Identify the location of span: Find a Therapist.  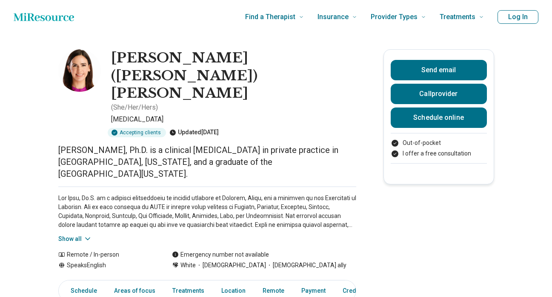
(270, 17).